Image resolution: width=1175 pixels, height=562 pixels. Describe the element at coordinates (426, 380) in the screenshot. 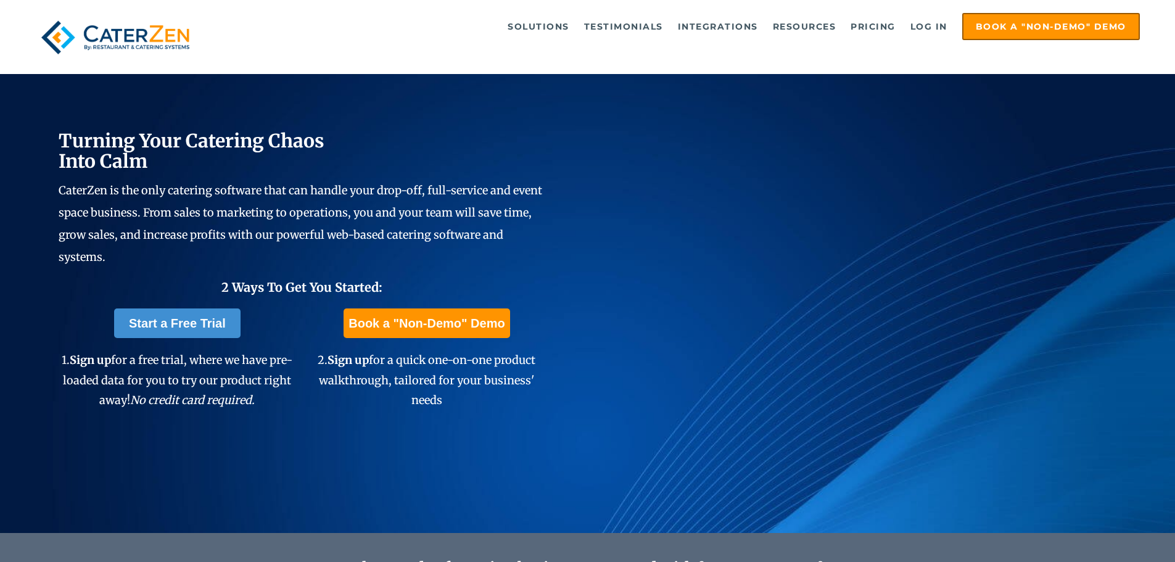

I see `span: 2. for a quick one-on-one product walkthrough, tailored for your business' needs` at that location.